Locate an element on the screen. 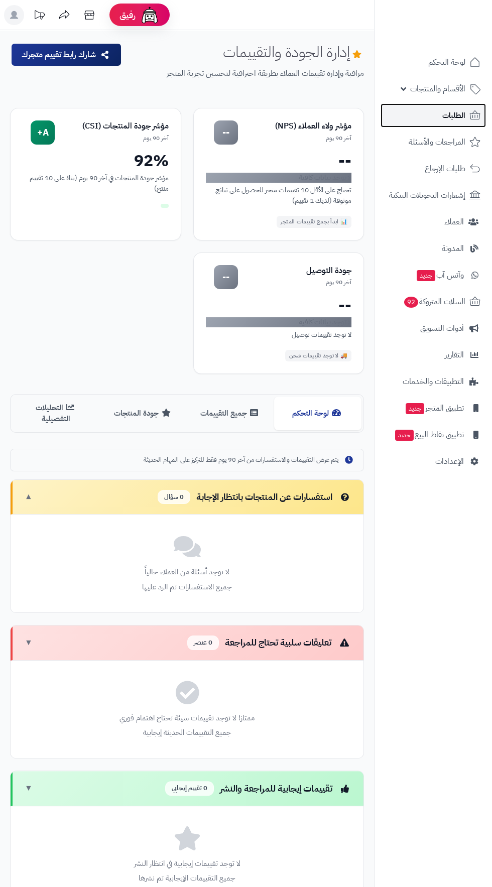 The width and height of the screenshot is (492, 887). span: المدونة is located at coordinates (453, 249).